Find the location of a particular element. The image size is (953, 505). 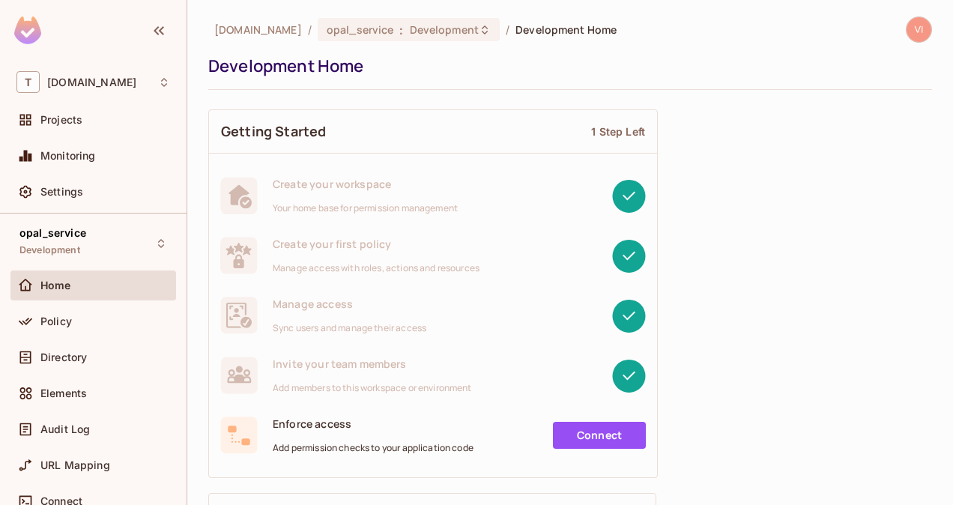

span: Create your first policy is located at coordinates (376, 243).